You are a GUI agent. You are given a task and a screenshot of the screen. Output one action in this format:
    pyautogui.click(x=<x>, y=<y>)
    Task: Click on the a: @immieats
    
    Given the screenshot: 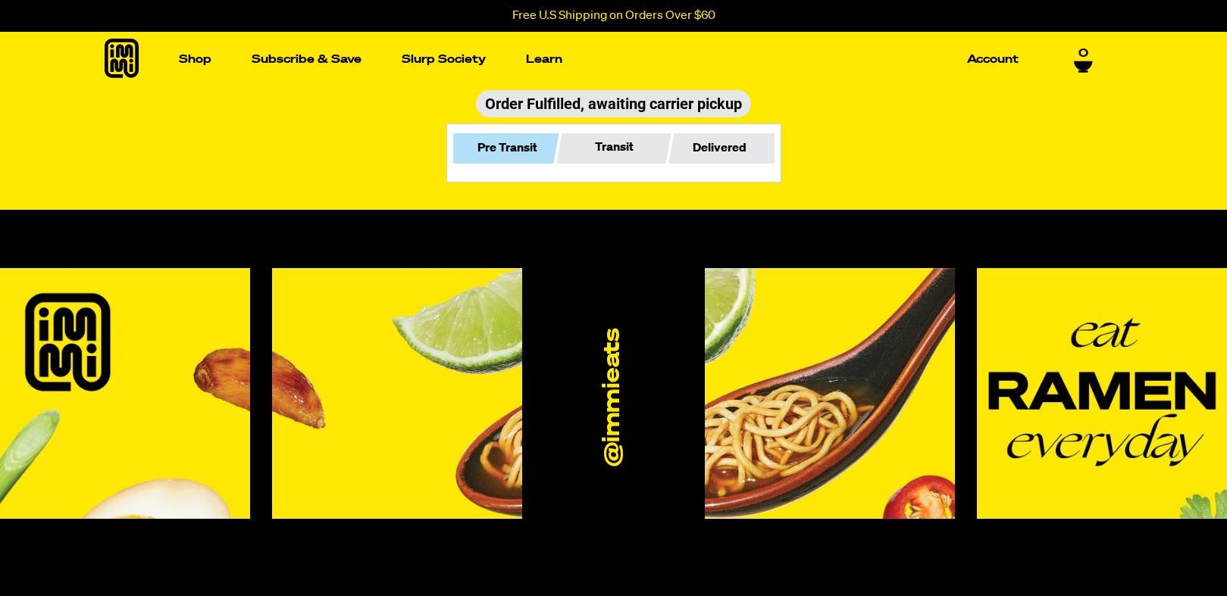 What is the action you would take?
    pyautogui.click(x=613, y=397)
    